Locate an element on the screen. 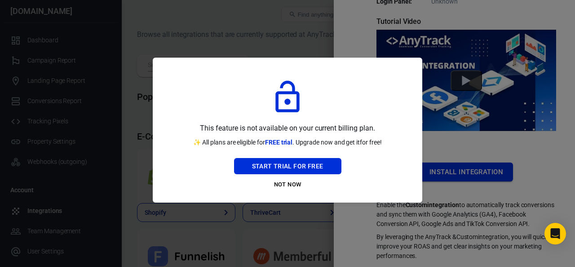  button: Not Now is located at coordinates (288, 184).